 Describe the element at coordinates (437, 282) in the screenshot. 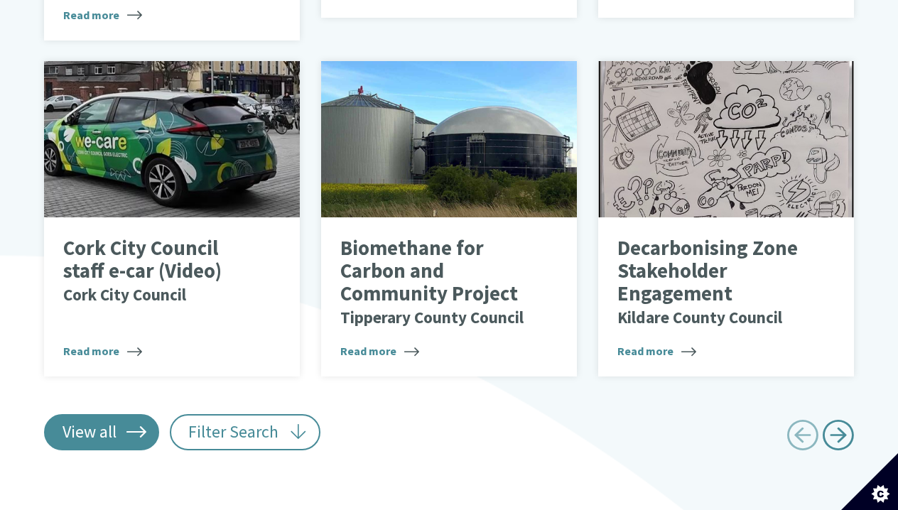

I see `p: Biomethane for Carbon and Community Project` at that location.